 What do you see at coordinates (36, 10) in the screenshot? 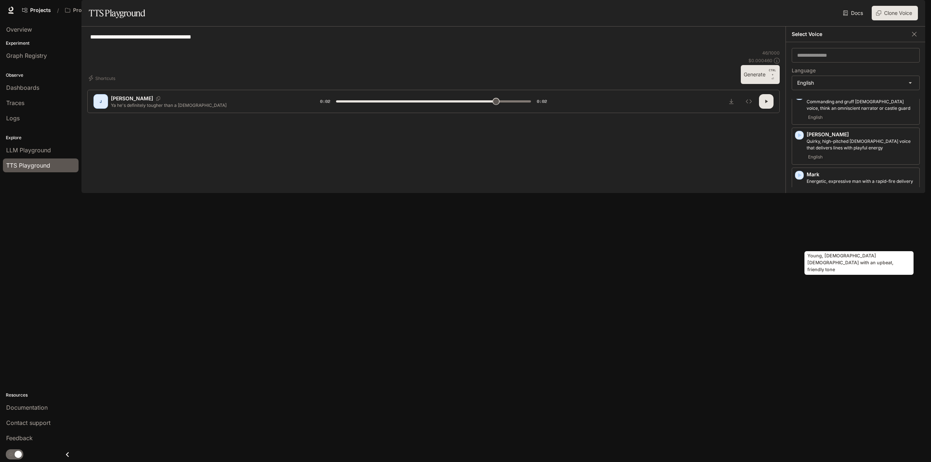
I see `a: Go to projects` at bounding box center [36, 10].